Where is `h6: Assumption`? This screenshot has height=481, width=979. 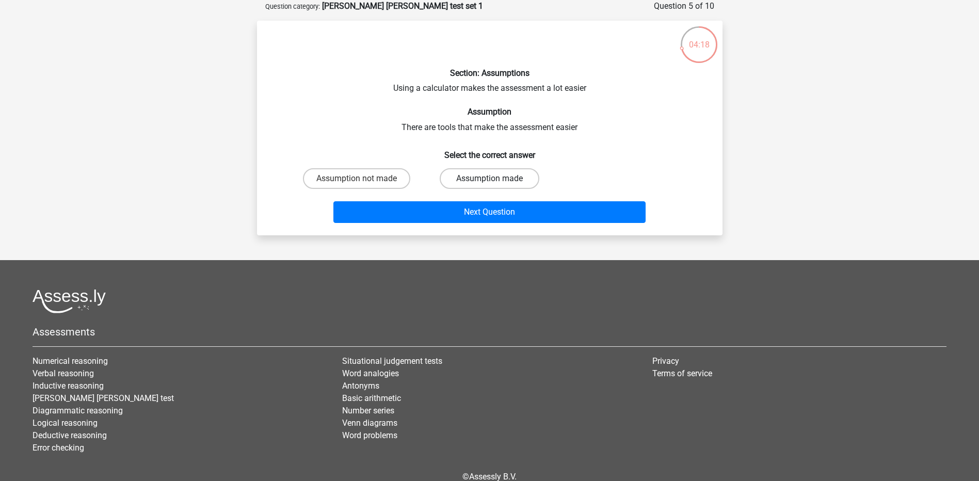 h6: Assumption is located at coordinates (490, 111).